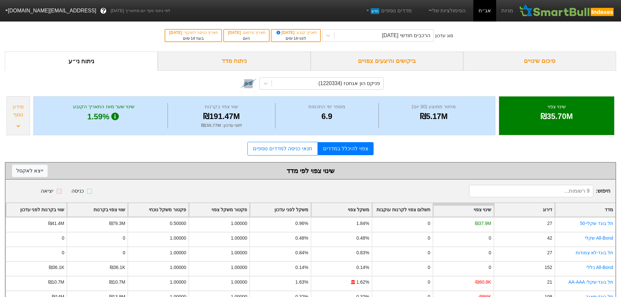  Describe the element at coordinates (47, 191) in the screenshot. I see `div: יציאה` at that location.